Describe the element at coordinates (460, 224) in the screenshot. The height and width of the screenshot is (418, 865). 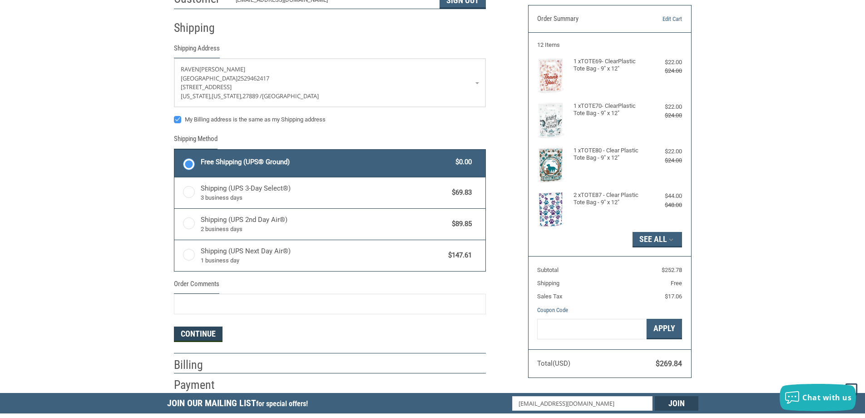
I see `span: $89.85` at that location.